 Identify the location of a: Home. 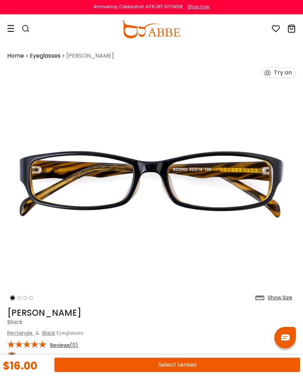
(15, 56).